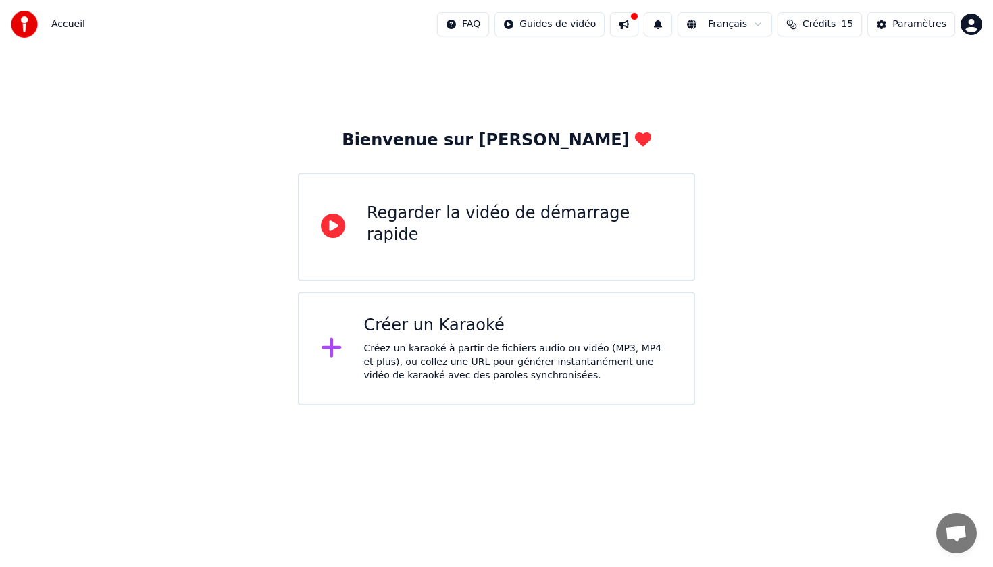 Image resolution: width=993 pixels, height=567 pixels. I want to click on button: Guides de vidéo, so click(549, 24).